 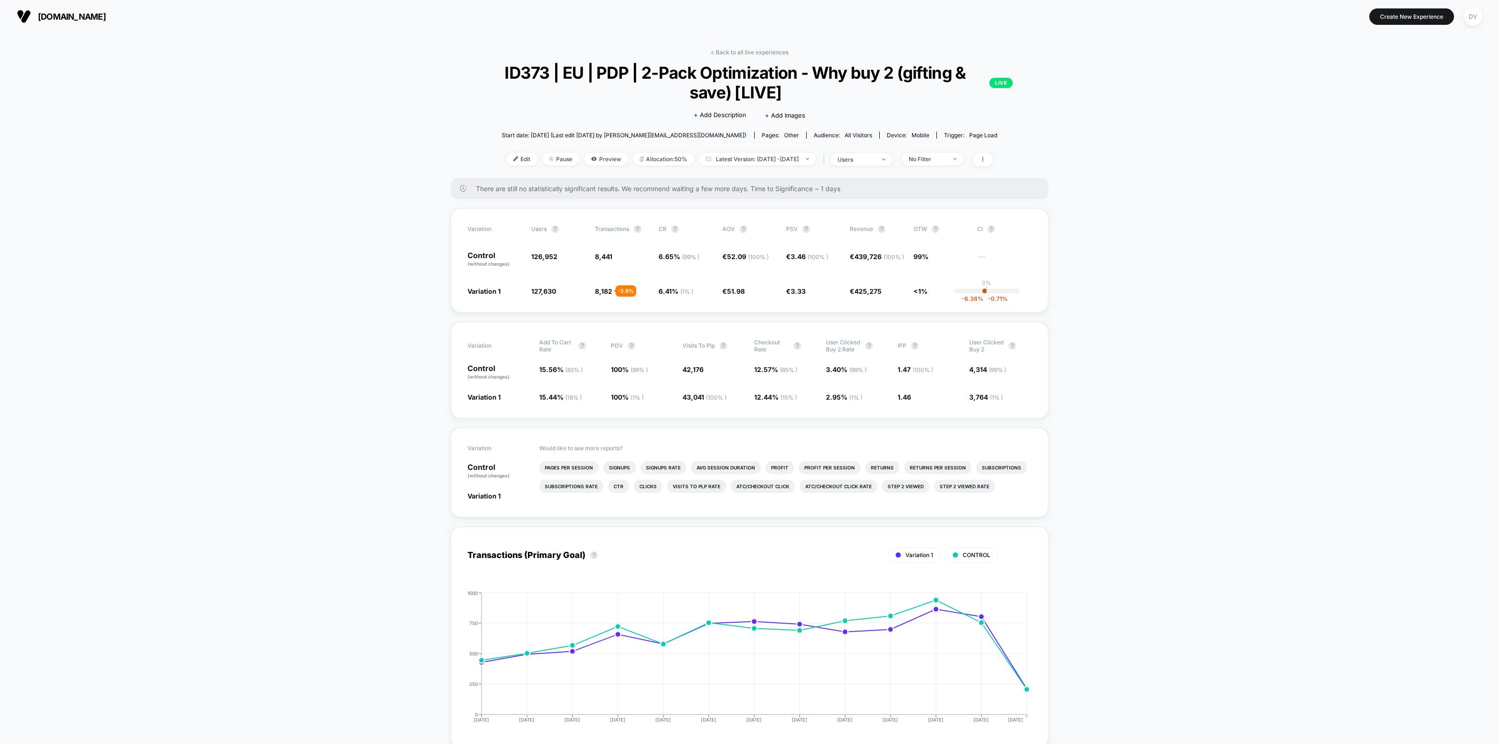 What do you see at coordinates (921, 291) in the screenshot?
I see `span: <1%` at bounding box center [921, 291].